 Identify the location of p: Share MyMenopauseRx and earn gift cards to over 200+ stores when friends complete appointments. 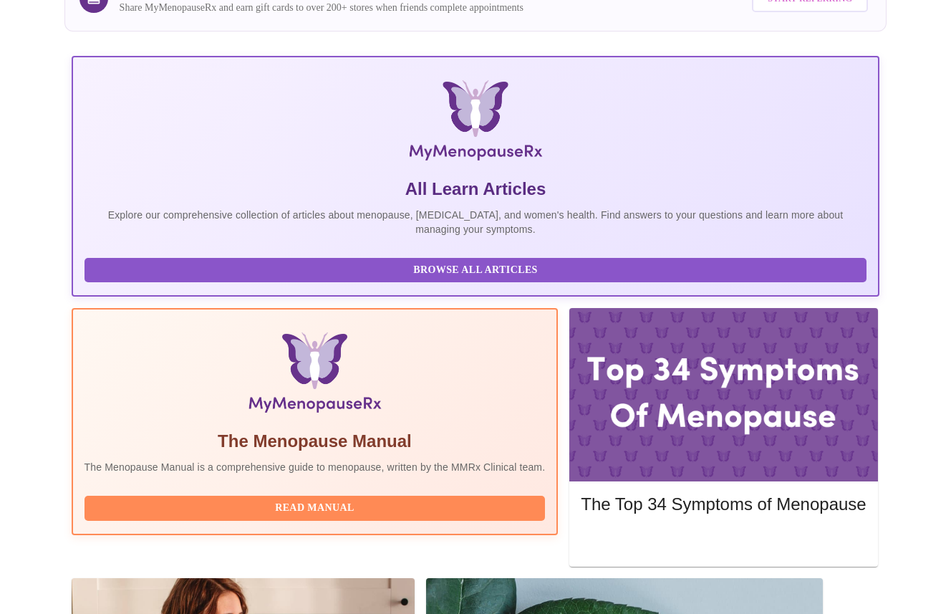
(321, 8).